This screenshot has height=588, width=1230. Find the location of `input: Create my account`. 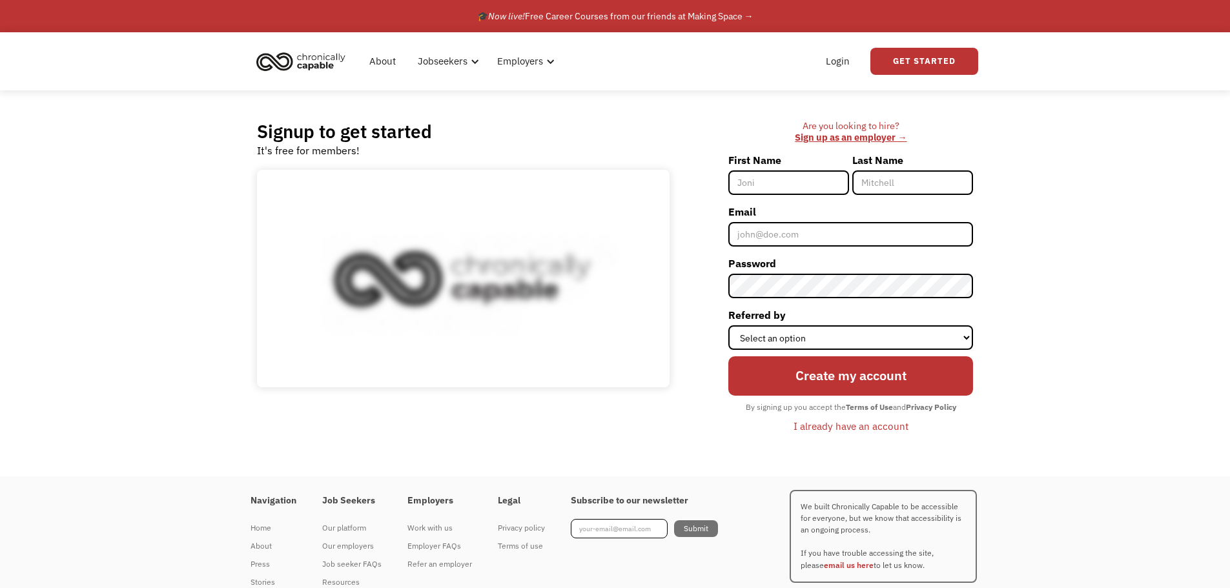

input: Create my account is located at coordinates (850, 376).